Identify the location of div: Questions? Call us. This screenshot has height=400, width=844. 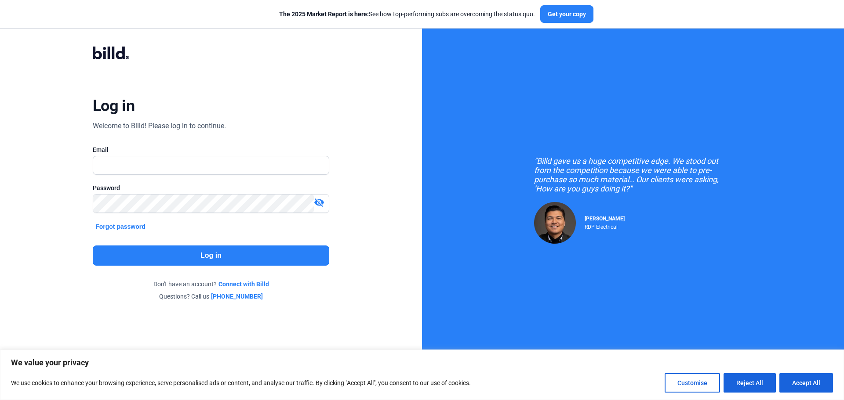
(211, 297).